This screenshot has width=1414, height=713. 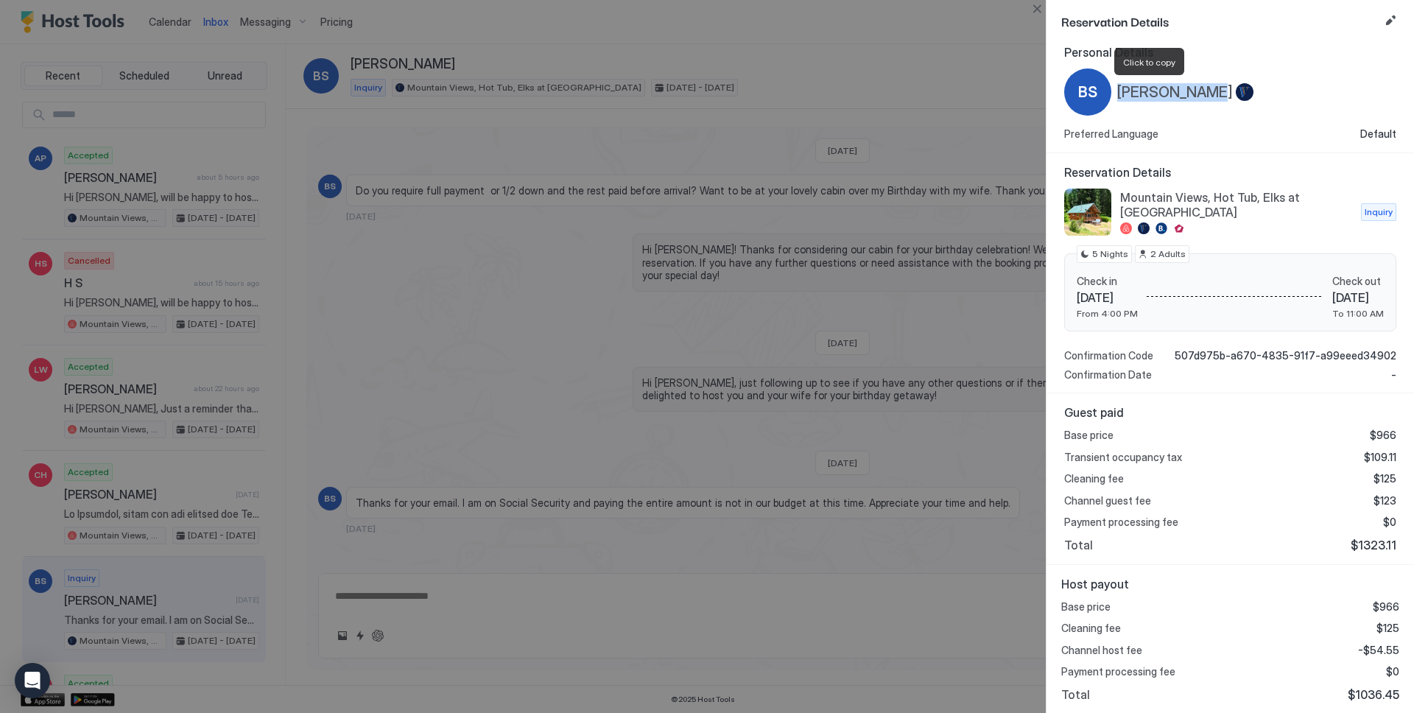 I want to click on span: BS, so click(x=1088, y=92).